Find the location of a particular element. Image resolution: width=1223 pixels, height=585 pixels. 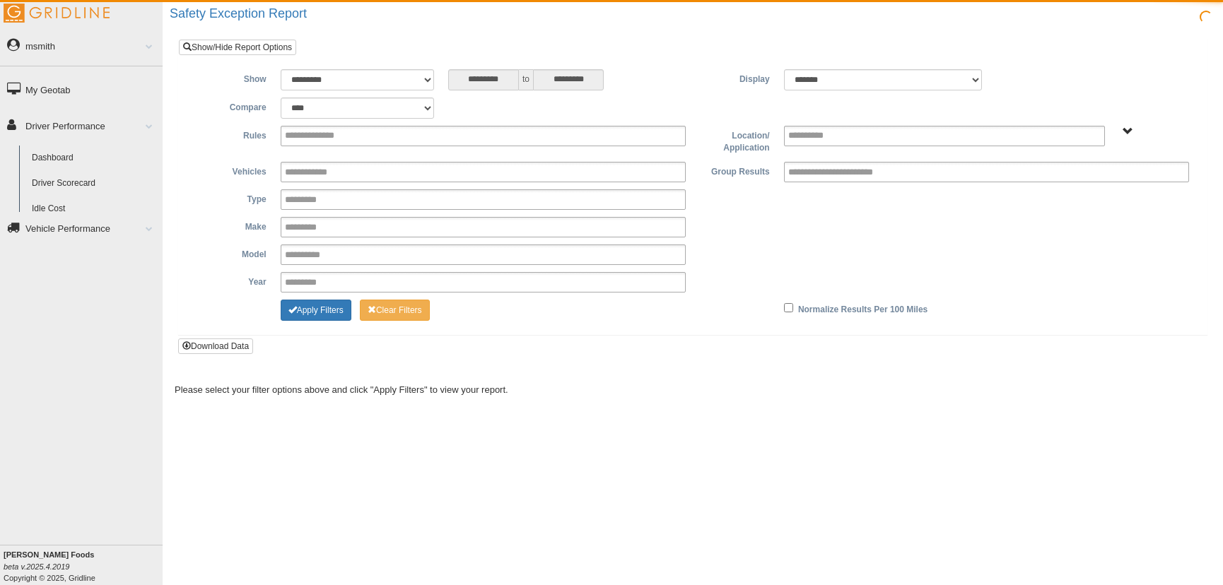

label: Make is located at coordinates (231, 225).